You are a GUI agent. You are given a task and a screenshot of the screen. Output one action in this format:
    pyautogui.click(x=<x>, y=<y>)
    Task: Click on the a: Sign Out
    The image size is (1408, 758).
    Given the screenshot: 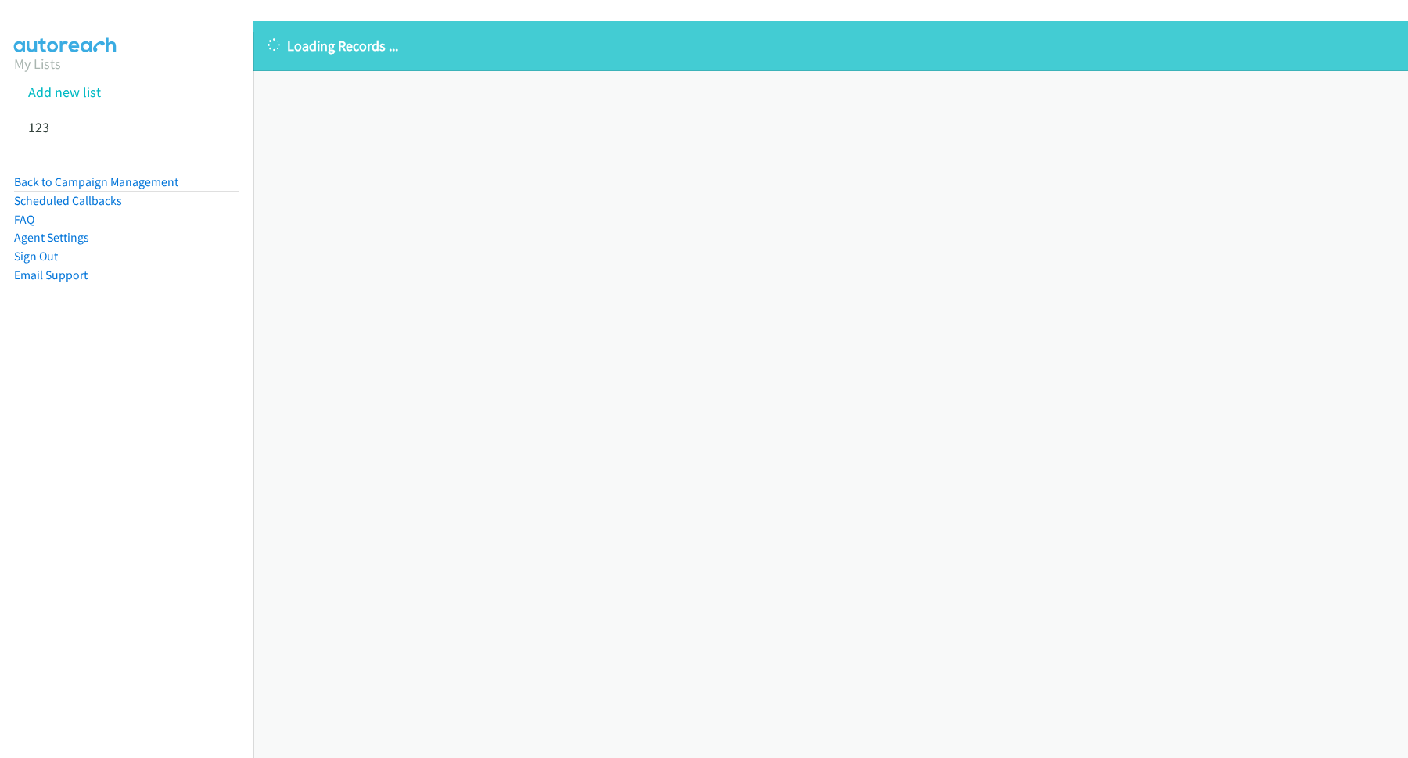 What is the action you would take?
    pyautogui.click(x=36, y=256)
    